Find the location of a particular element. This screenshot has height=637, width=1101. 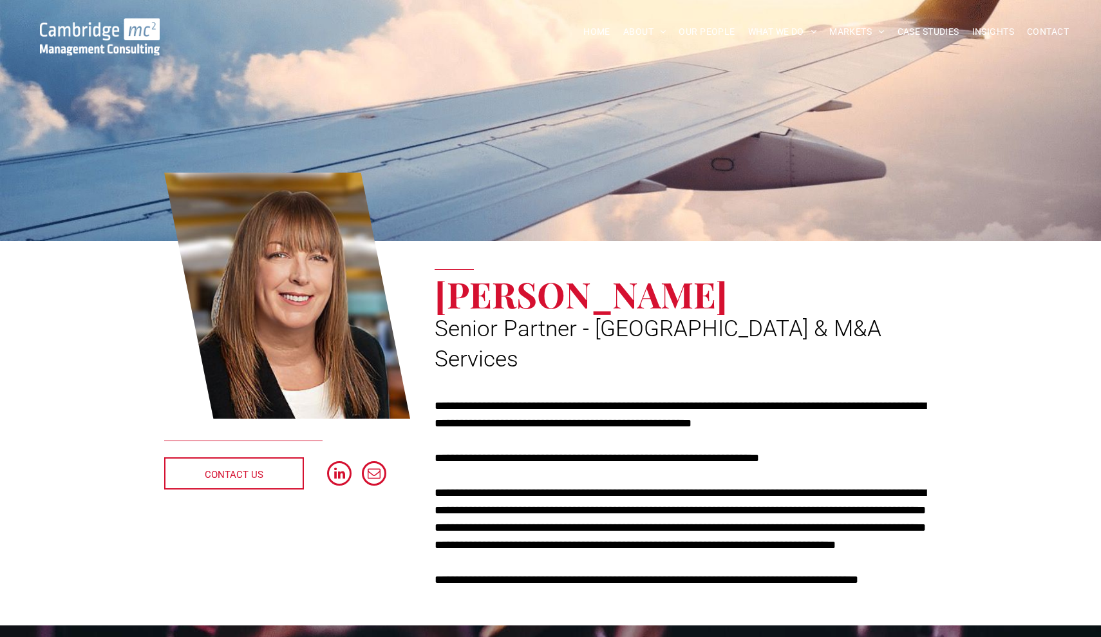

a: linkedin is located at coordinates (339, 475).